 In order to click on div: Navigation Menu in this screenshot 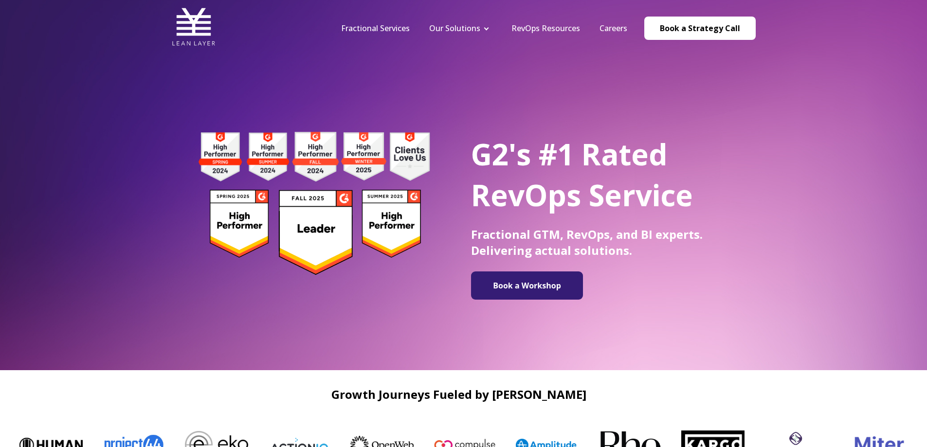, I will do `click(484, 28)`.